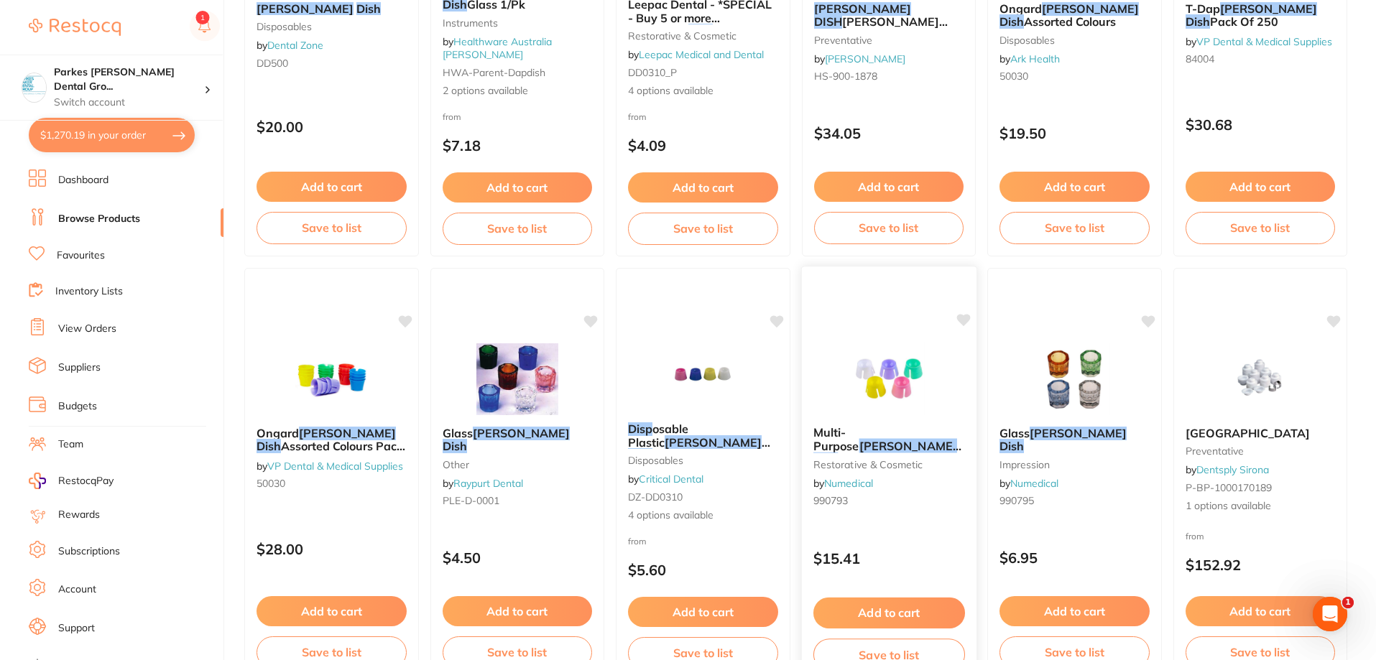  I want to click on b: Ongard Dappen Dish Assorted Colours Pack Of 500, so click(331, 440).